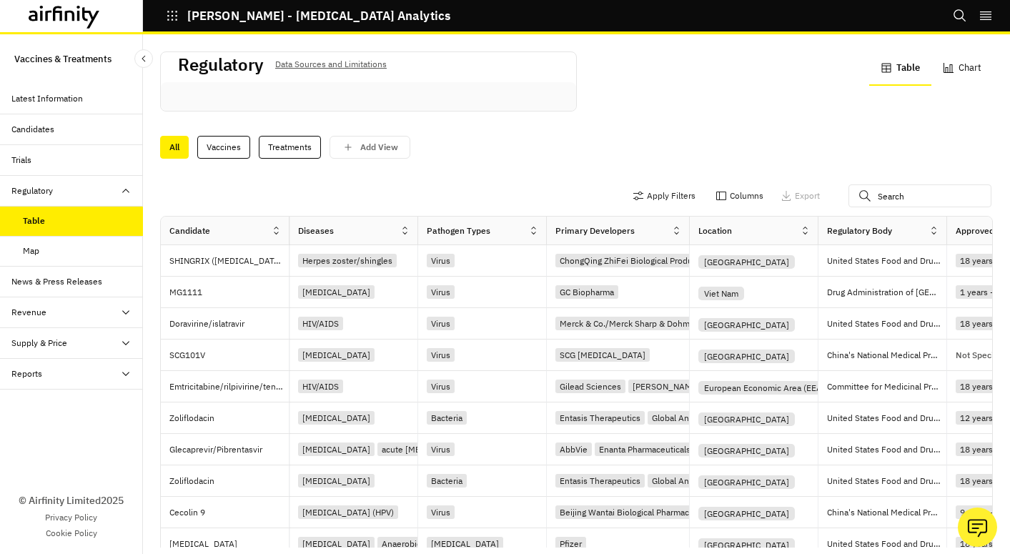 The width and height of the screenshot is (1010, 554). I want to click on div: Location, so click(715, 231).